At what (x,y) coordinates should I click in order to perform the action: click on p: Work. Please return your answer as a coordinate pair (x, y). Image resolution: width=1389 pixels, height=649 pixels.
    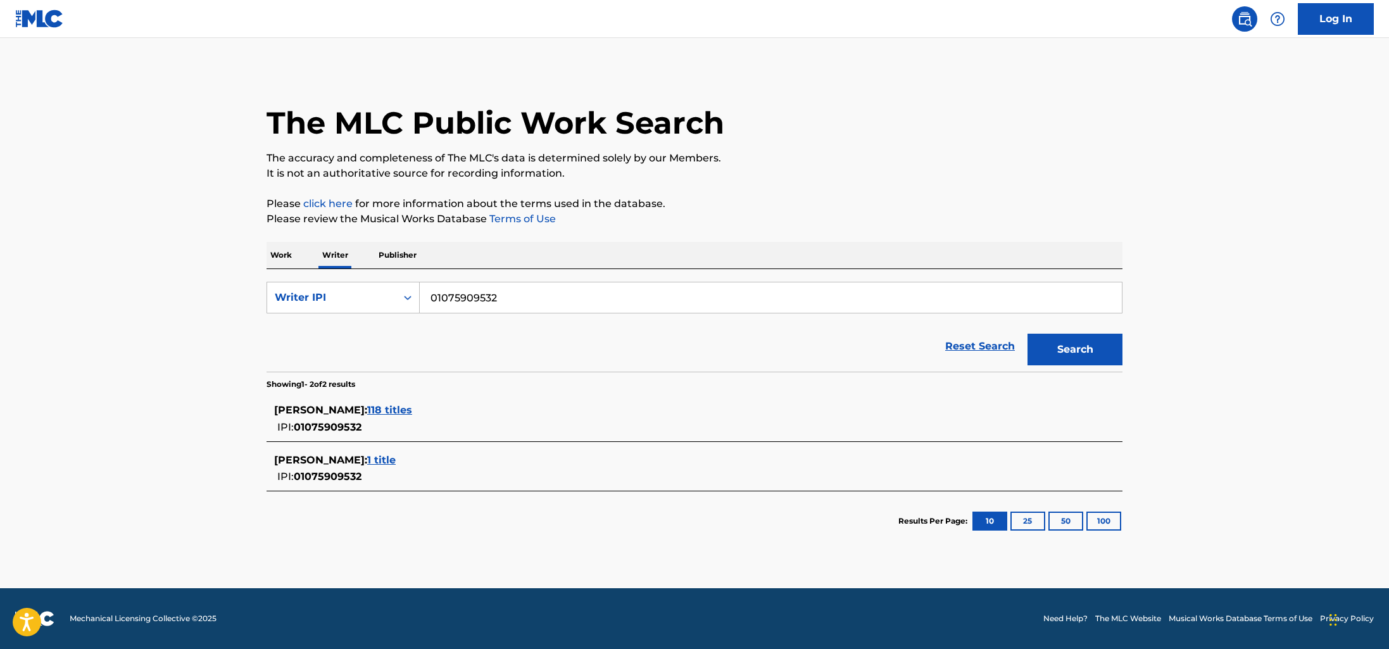
    Looking at the image, I should click on (281, 255).